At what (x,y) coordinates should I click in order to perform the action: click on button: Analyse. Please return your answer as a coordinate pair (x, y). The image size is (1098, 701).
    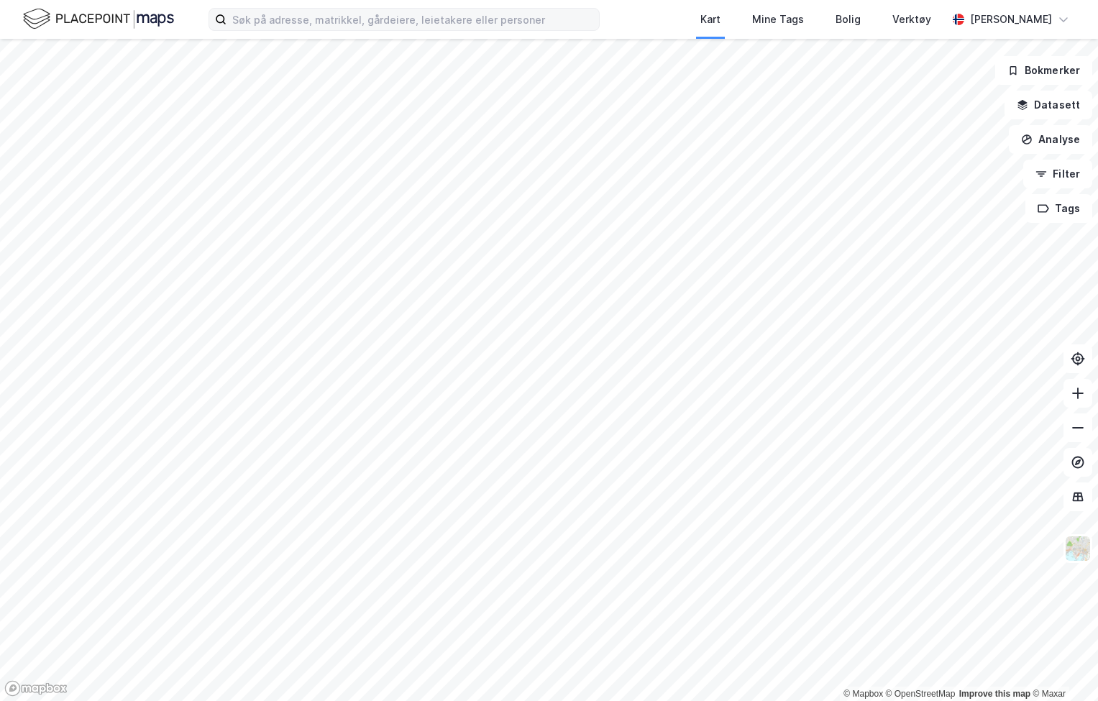
    Looking at the image, I should click on (1051, 140).